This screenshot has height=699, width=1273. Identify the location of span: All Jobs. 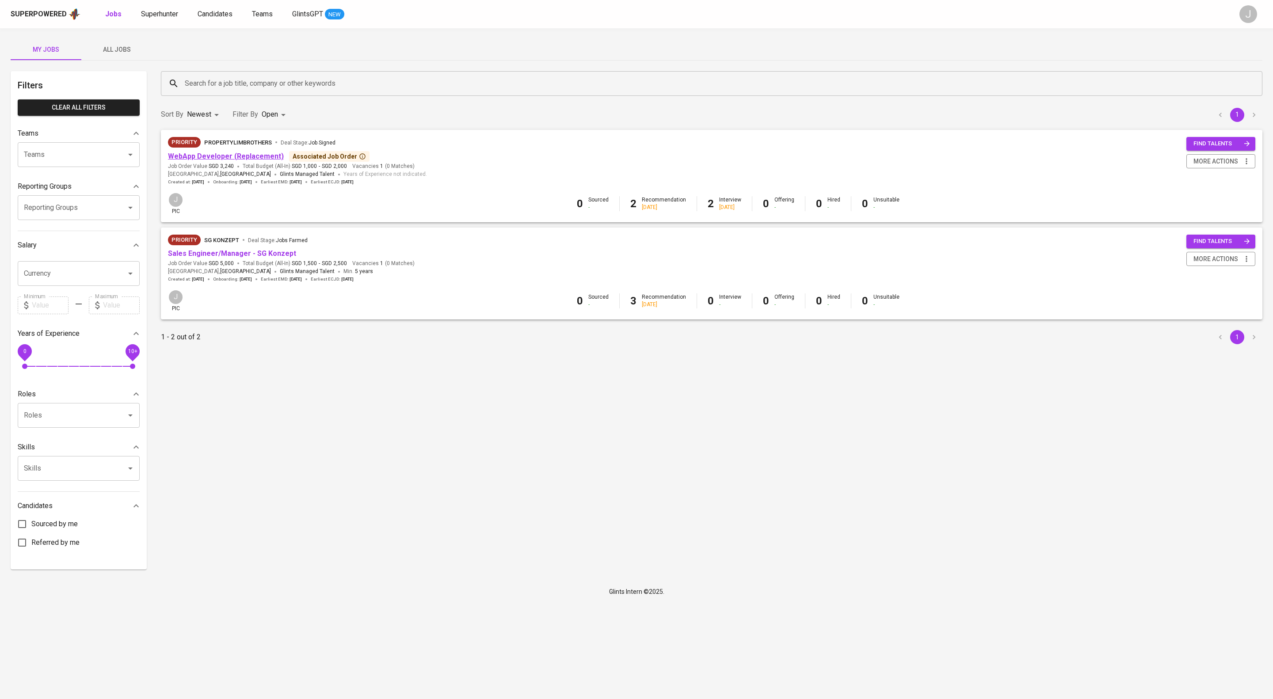
(117, 50).